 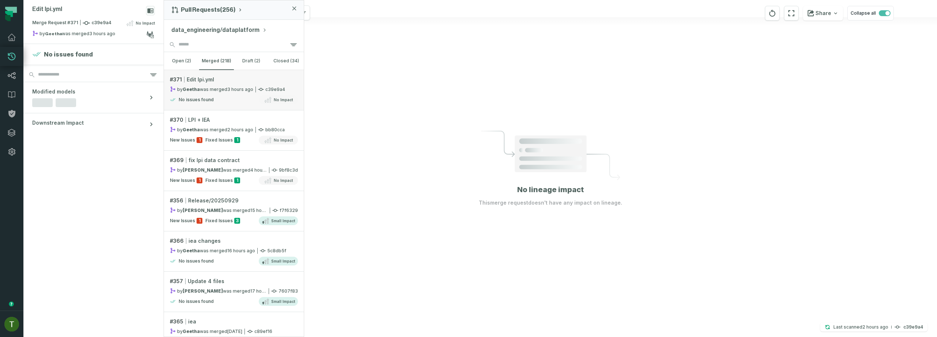 I want to click on div: 9bf8c3d, so click(x=234, y=170).